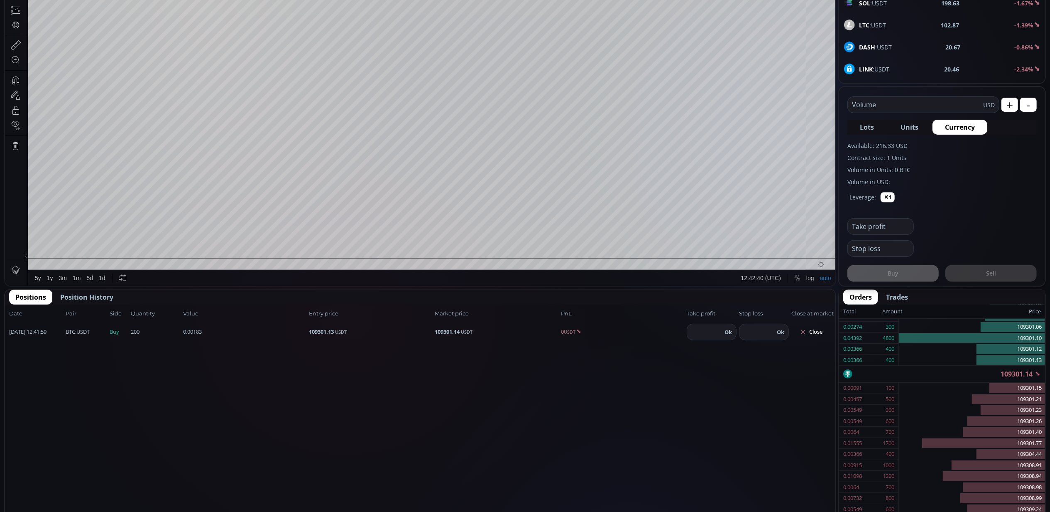  What do you see at coordinates (942, 182) in the screenshot?
I see `label: Volume in USD:` at bounding box center [942, 182].